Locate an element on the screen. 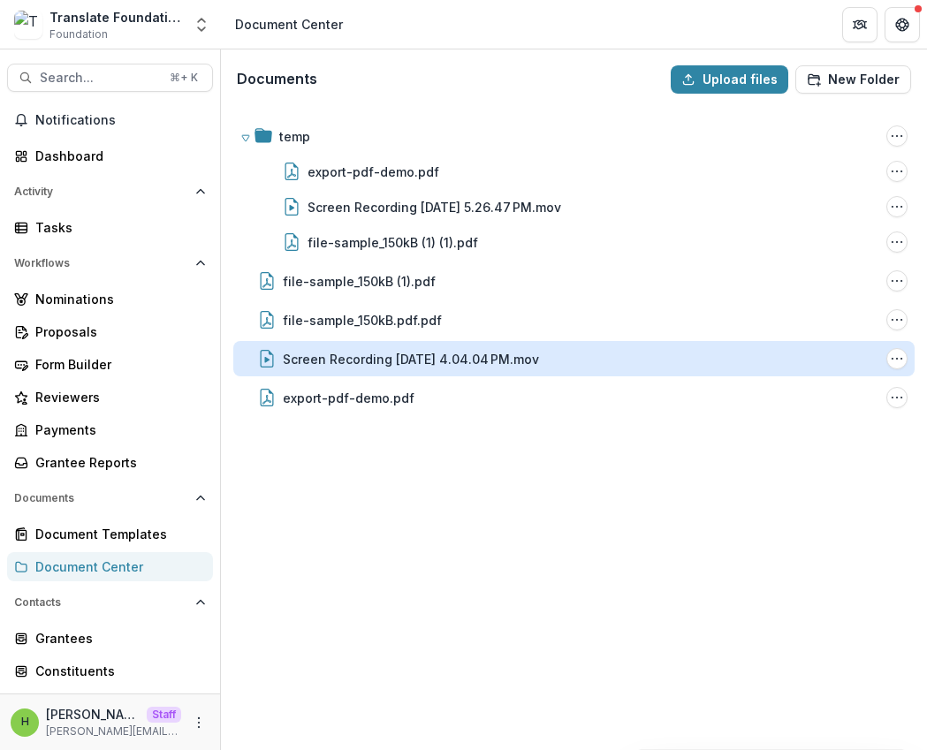 This screenshot has height=750, width=927. span: Activity is located at coordinates (101, 192).